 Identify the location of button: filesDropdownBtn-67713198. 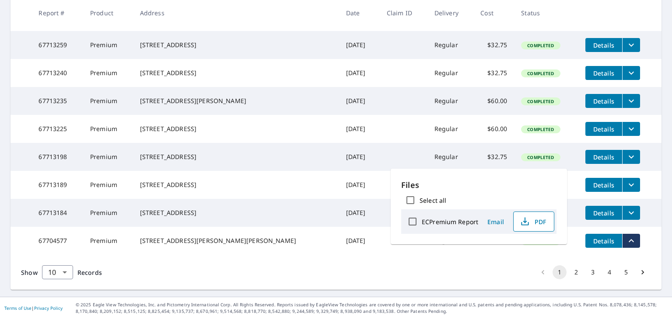
(631, 157).